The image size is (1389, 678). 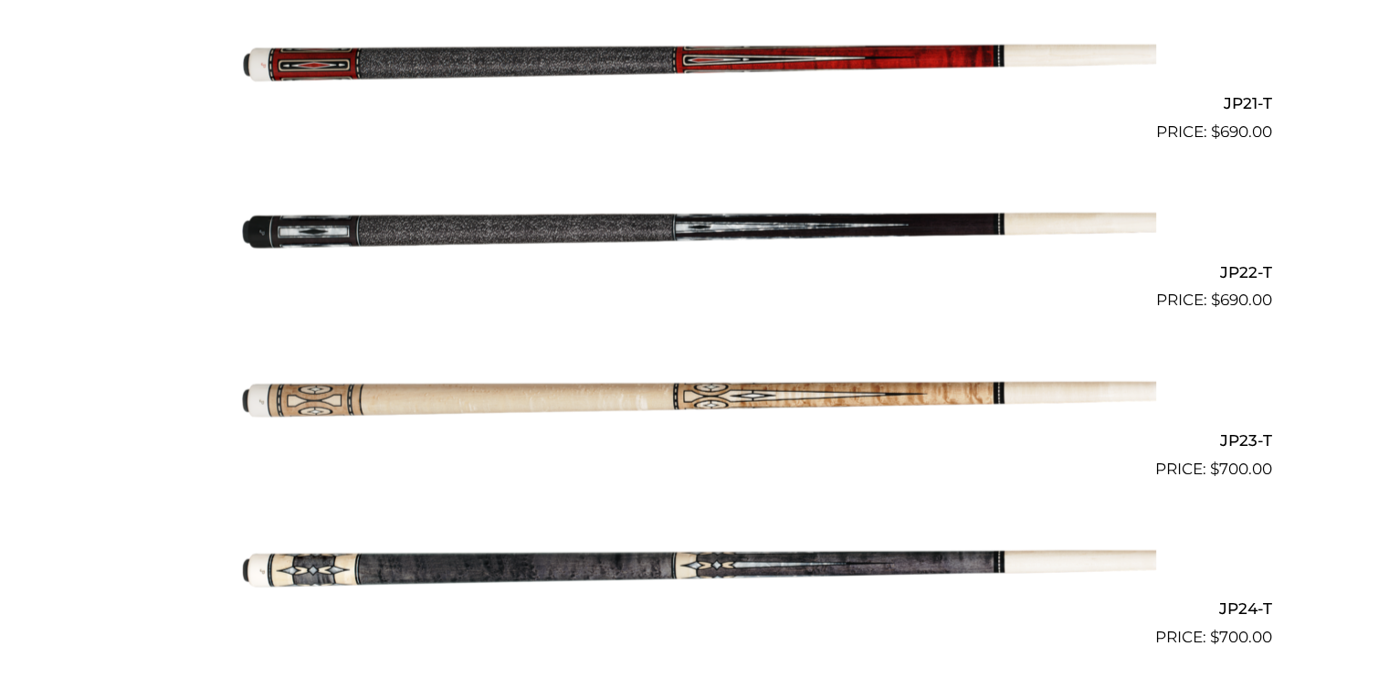 What do you see at coordinates (695, 400) in the screenshot?
I see `a: JP23-T $700.00` at bounding box center [695, 400].